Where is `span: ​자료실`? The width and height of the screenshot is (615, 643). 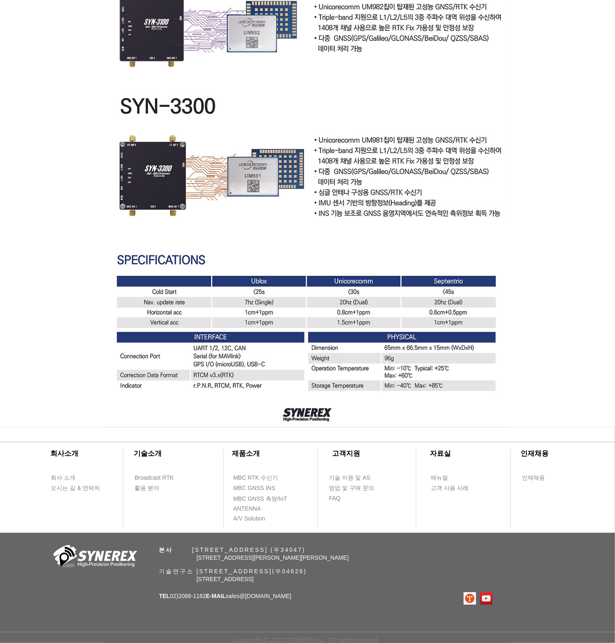 span: ​자료실 is located at coordinates (440, 453).